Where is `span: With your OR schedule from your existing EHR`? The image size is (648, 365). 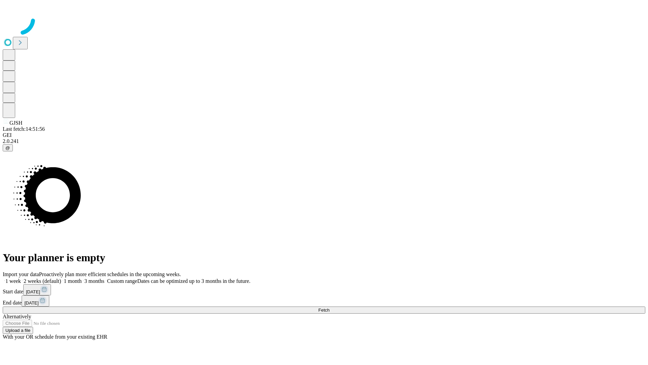
span: With your OR schedule from your existing EHR is located at coordinates (55, 336).